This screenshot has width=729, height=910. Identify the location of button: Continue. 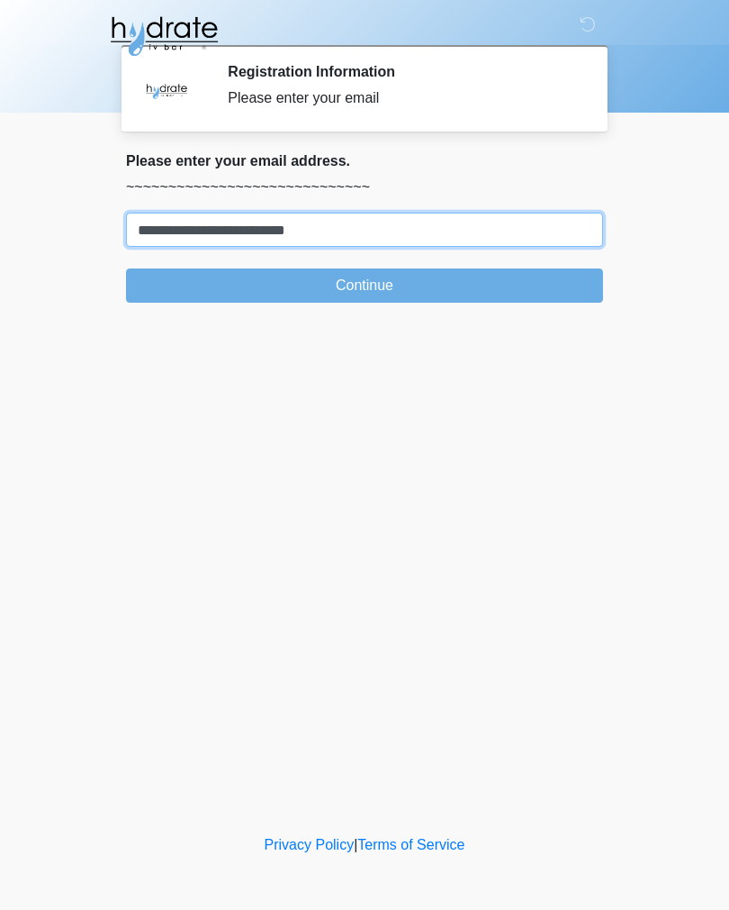
(365, 285).